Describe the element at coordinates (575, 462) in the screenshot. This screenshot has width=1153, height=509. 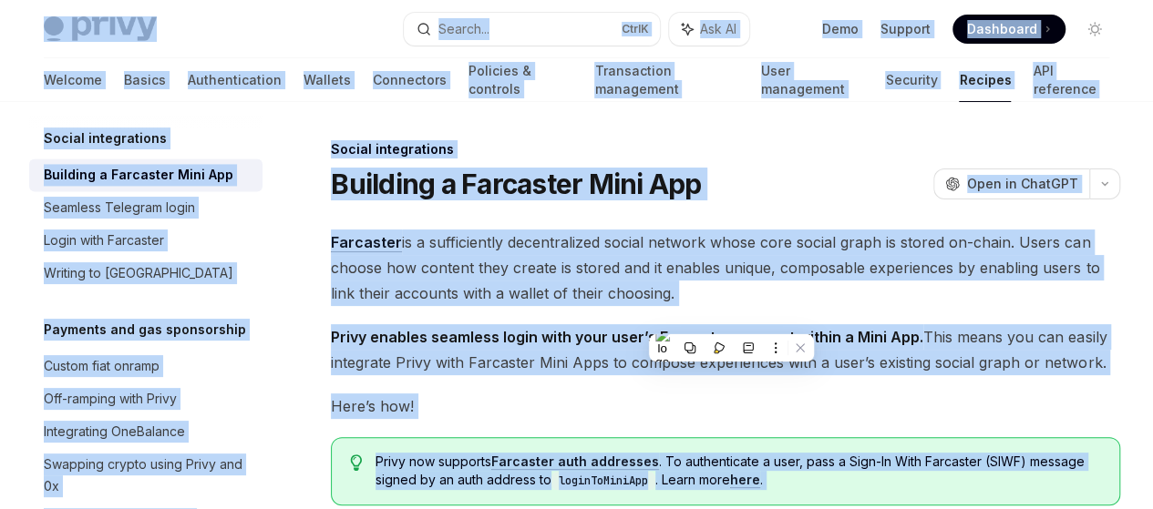
I see `a: Farcaster auth addresses` at that location.